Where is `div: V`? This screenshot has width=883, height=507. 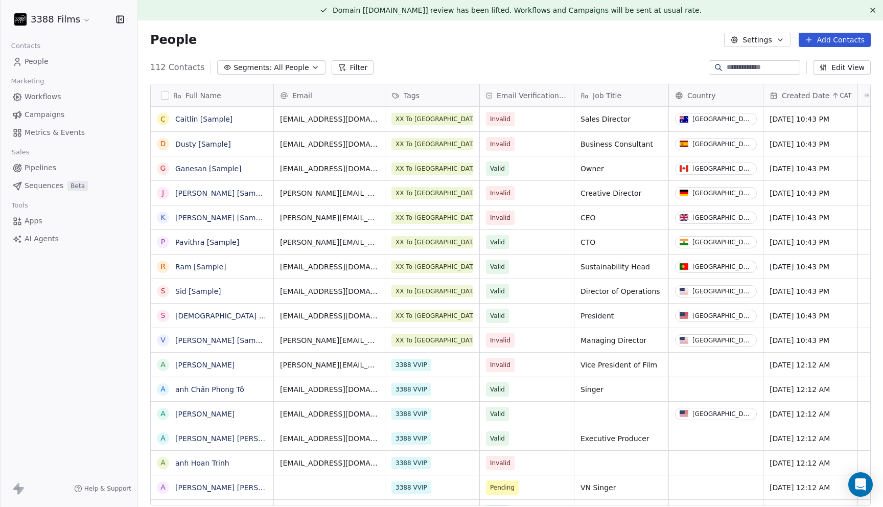
div: V is located at coordinates (163, 340).